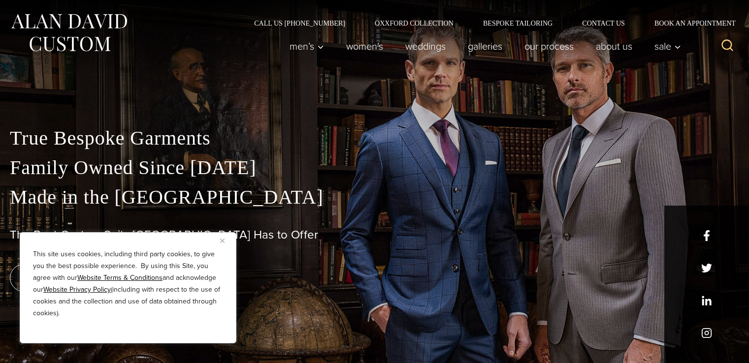 The width and height of the screenshot is (749, 363). Describe the element at coordinates (222, 241) in the screenshot. I see `img: Close` at that location.